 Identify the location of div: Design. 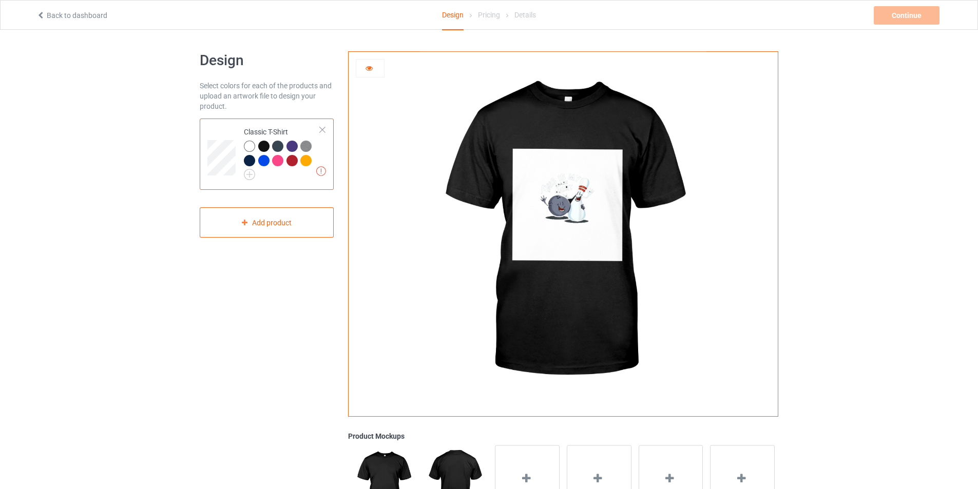
(453, 15).